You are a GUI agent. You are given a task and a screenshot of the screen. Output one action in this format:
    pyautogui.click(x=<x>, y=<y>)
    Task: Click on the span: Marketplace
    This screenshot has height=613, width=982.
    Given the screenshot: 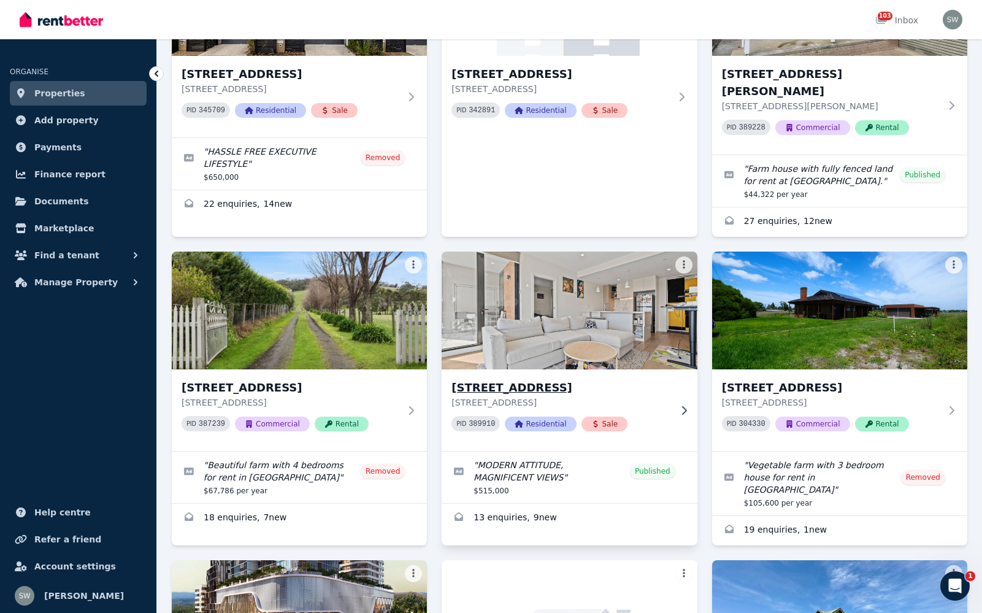 What is the action you would take?
    pyautogui.click(x=64, y=228)
    